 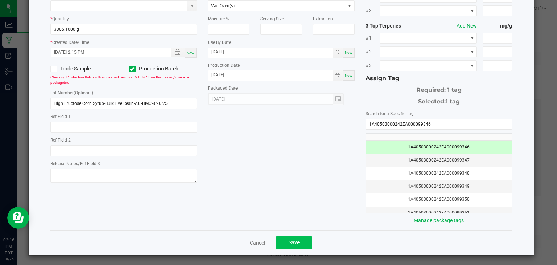 What do you see at coordinates (218, 19) in the screenshot?
I see `label: Moisture %` at bounding box center [218, 19].